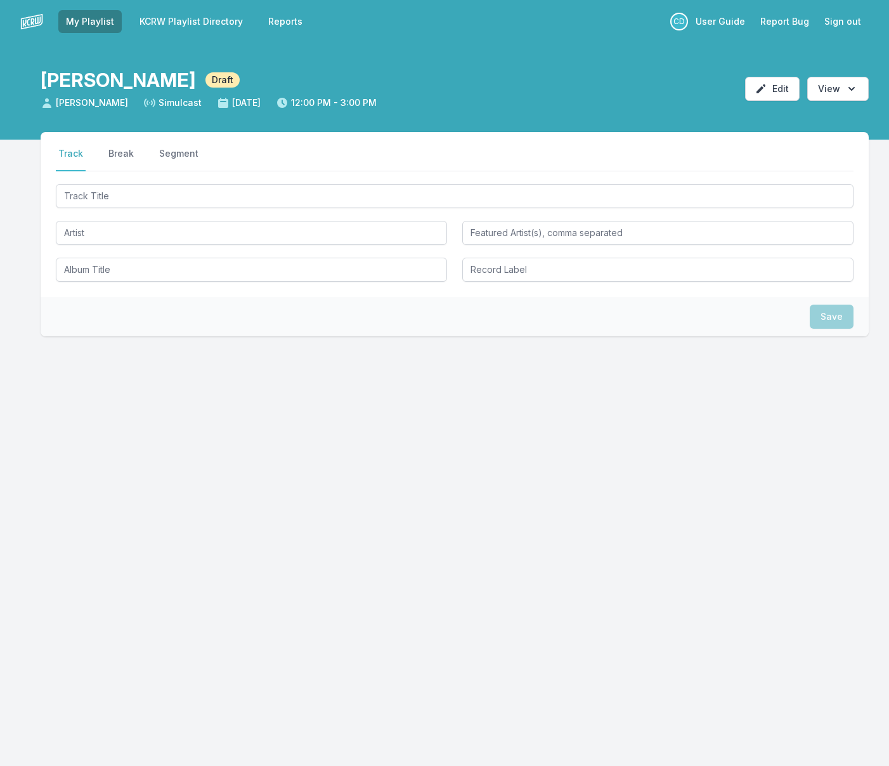 The height and width of the screenshot is (766, 889). Describe the element at coordinates (191, 22) in the screenshot. I see `a: KCRW Playlist Directory` at that location.